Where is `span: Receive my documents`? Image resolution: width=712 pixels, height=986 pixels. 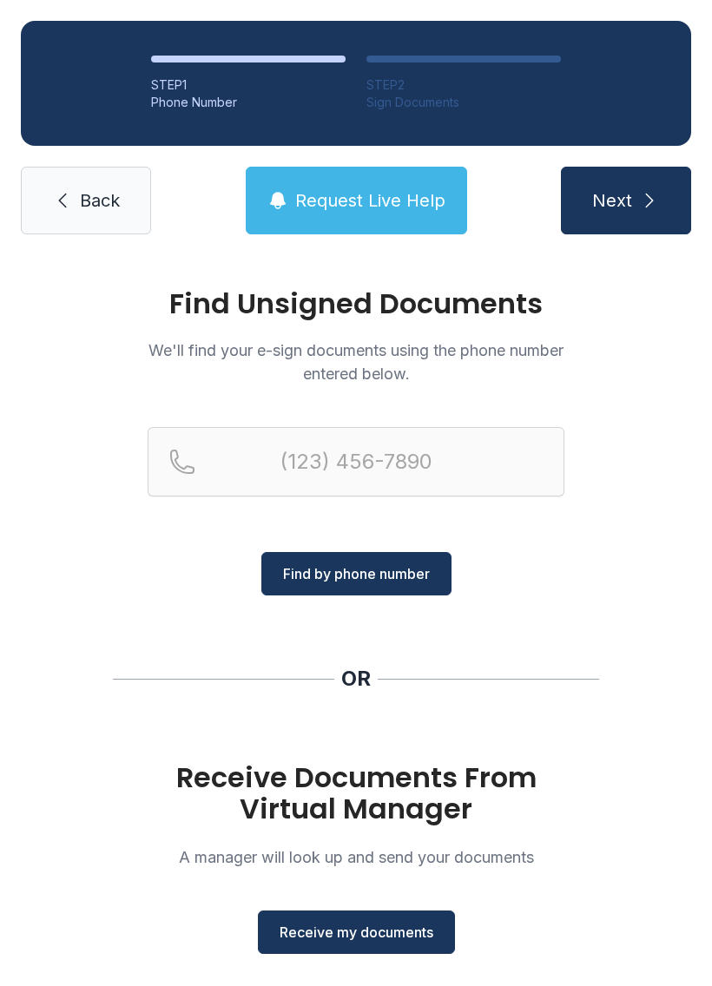 span: Receive my documents is located at coordinates (356, 932).